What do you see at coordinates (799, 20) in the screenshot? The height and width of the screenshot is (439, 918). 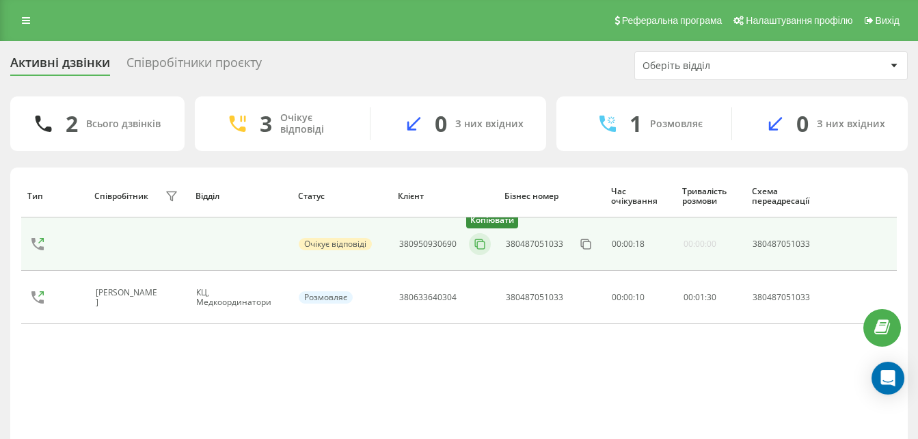 I see `span: Налаштування профілю` at bounding box center [799, 20].